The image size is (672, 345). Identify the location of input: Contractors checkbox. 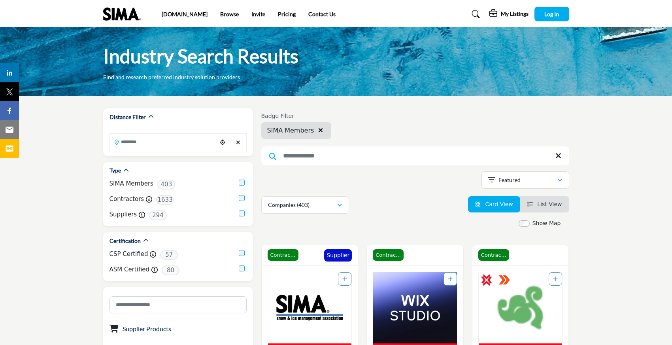
(242, 198).